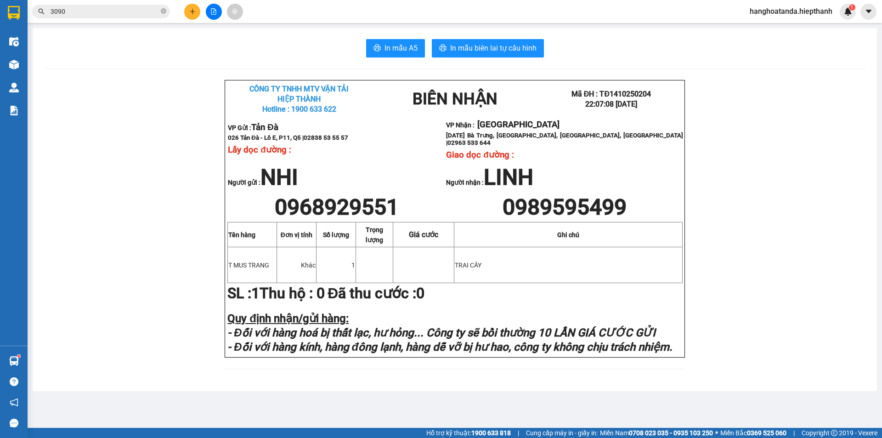 The width and height of the screenshot is (882, 438). What do you see at coordinates (192, 11) in the screenshot?
I see `span: plus` at bounding box center [192, 11].